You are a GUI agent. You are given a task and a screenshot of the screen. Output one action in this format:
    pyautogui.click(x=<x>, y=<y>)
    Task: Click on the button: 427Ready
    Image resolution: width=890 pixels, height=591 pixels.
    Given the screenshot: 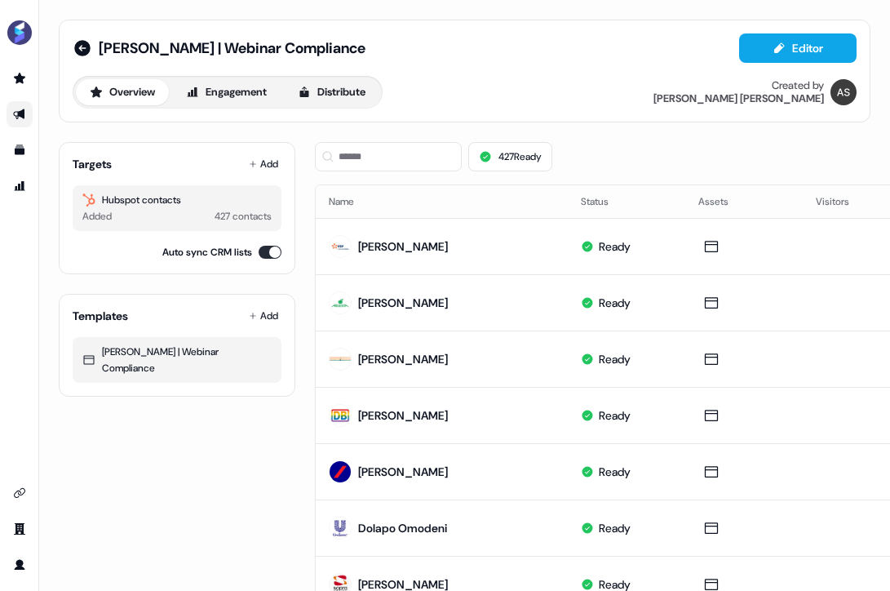 What is the action you would take?
    pyautogui.click(x=510, y=157)
    